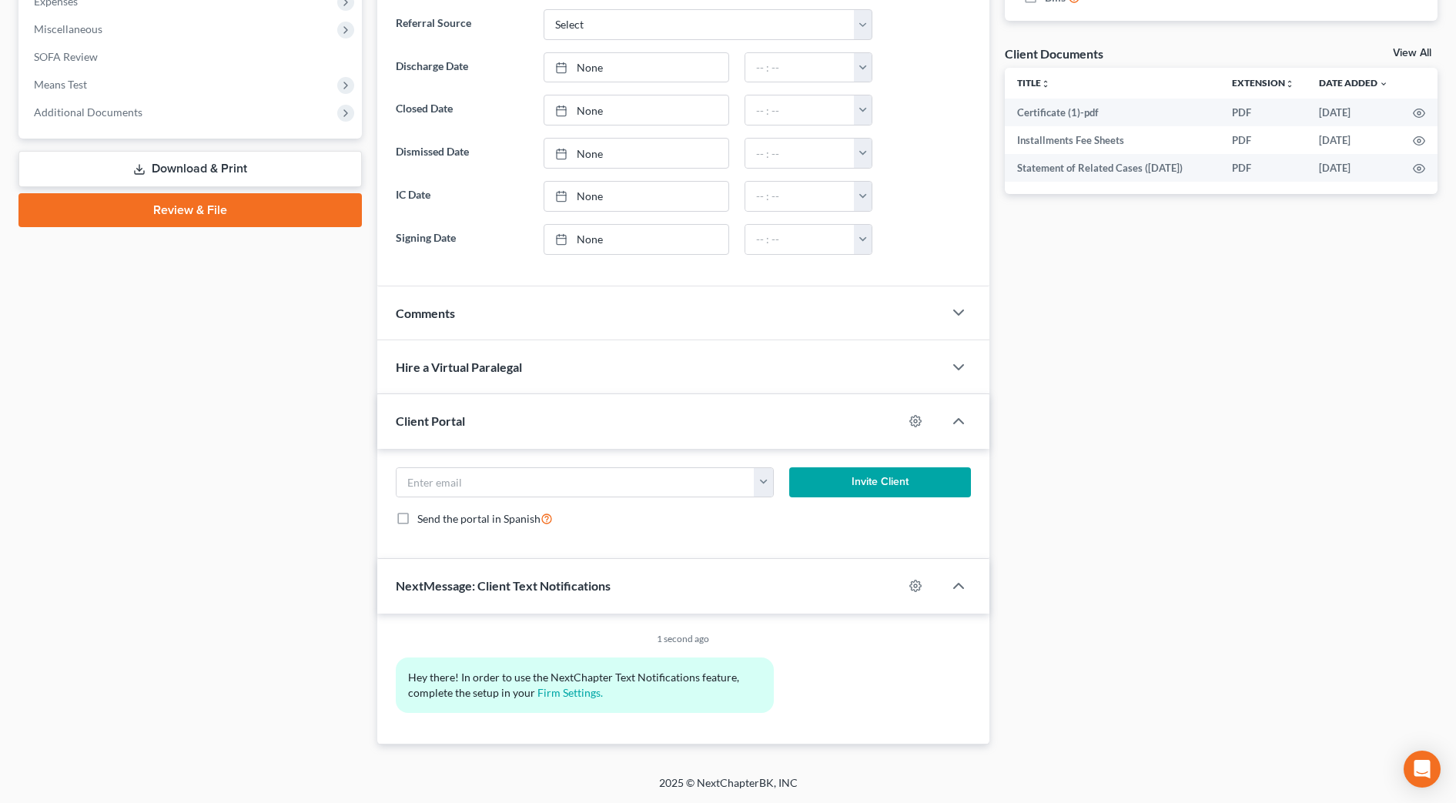  Describe the element at coordinates (503, 585) in the screenshot. I see `span: NextMessage: Client Text Notifications` at that location.